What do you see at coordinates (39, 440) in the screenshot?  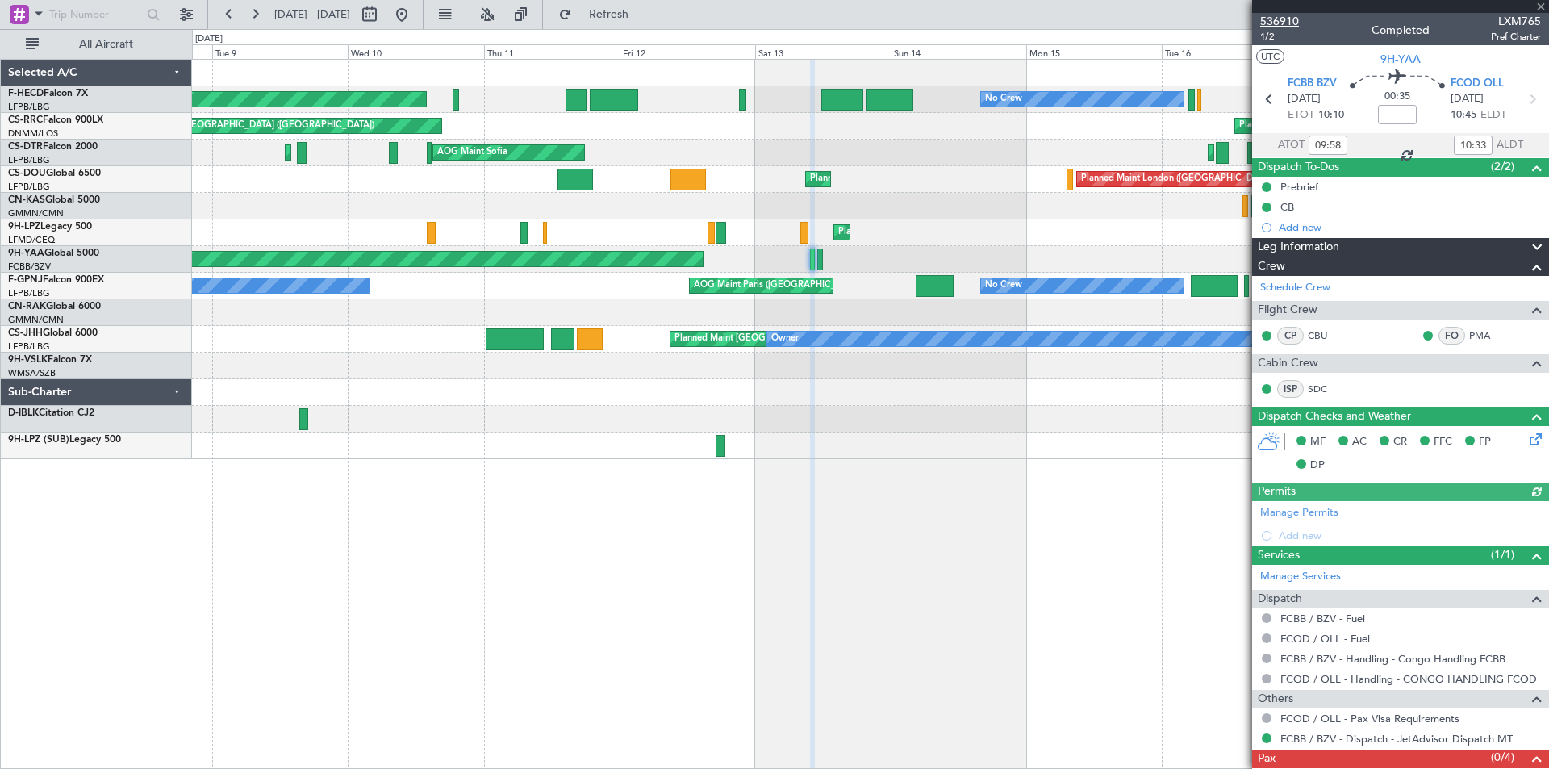 I see `span: 9H-LPZ (SUB)` at bounding box center [39, 440].